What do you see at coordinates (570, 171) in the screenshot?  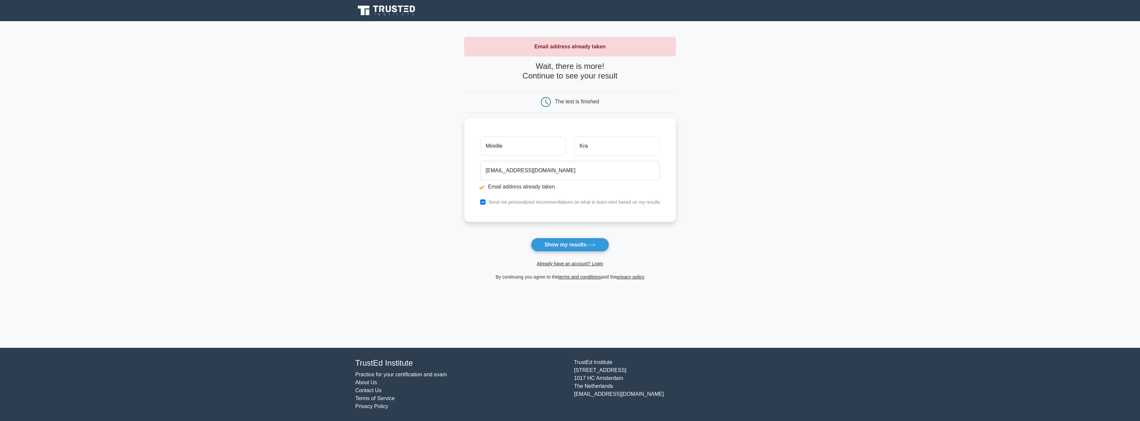 I see `input: Email` at bounding box center [570, 171].